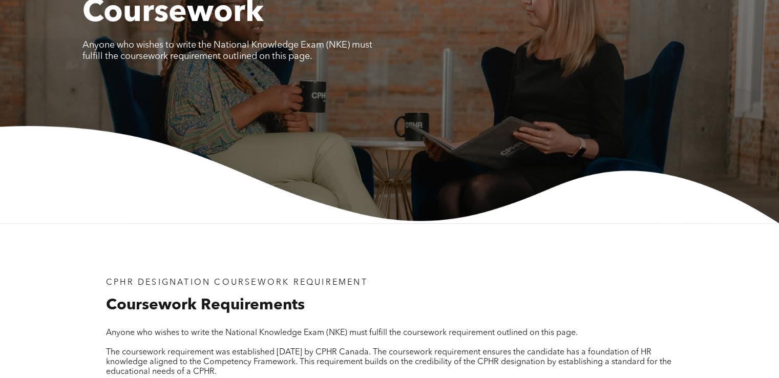 This screenshot has width=779, height=378. What do you see at coordinates (237, 283) in the screenshot?
I see `span: CPHR DESIGNATION COURSEWORK REQUIREMENT` at bounding box center [237, 283].